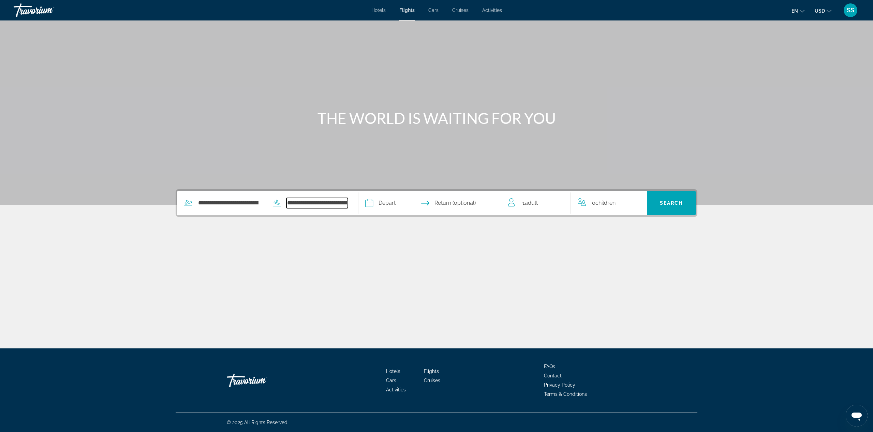 This screenshot has height=432, width=873. Describe the element at coordinates (606, 203) in the screenshot. I see `span: Children` at that location.